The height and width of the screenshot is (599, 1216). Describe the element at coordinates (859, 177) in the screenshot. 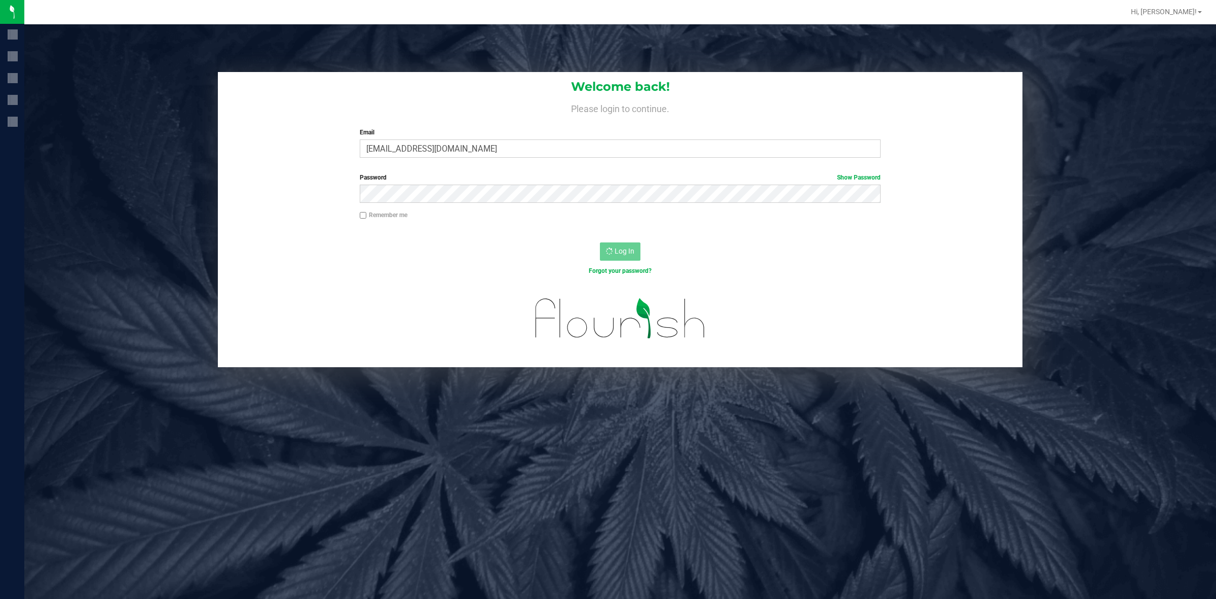

I see `a: Show Password` at that location.